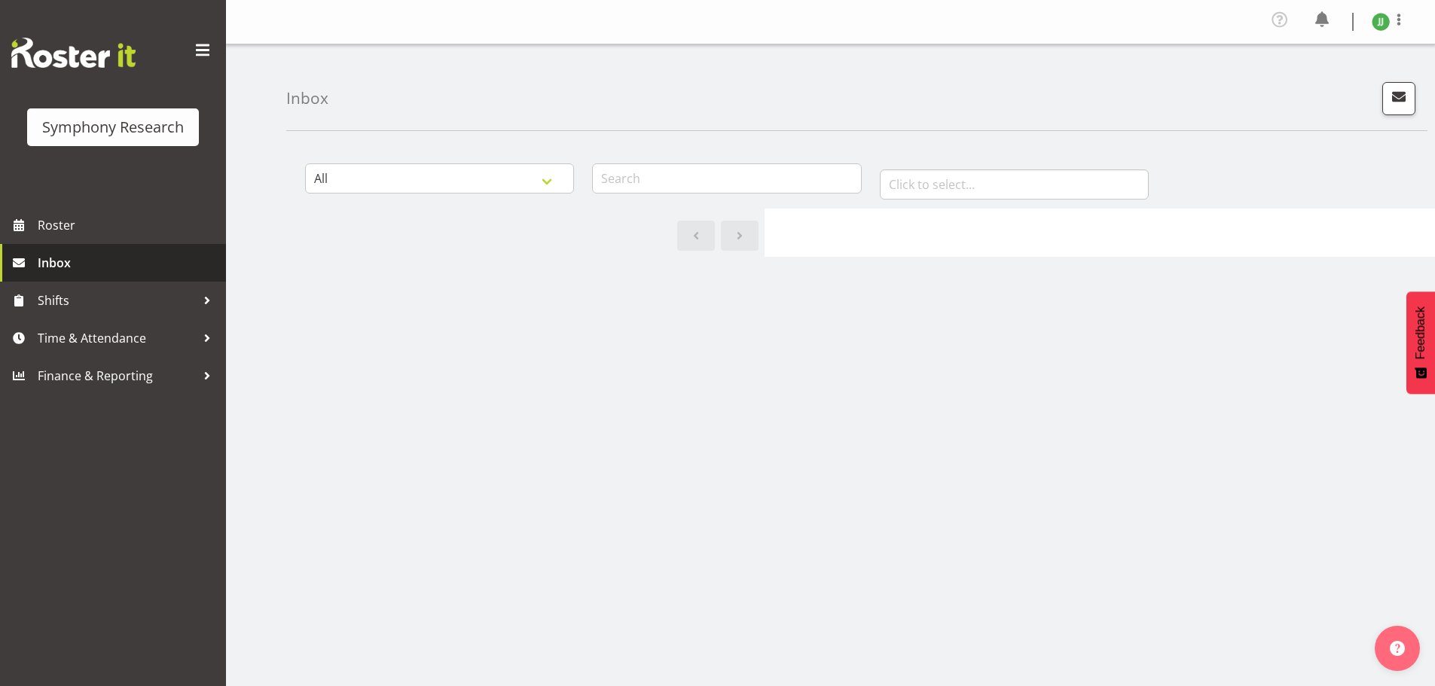  I want to click on span: Time & Attendance, so click(117, 338).